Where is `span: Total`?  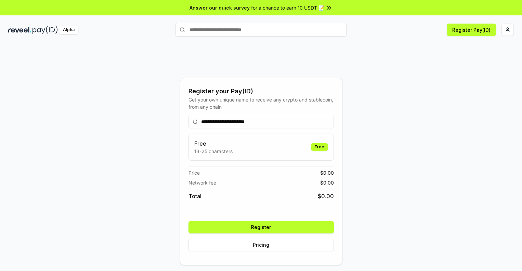 span: Total is located at coordinates (195, 196).